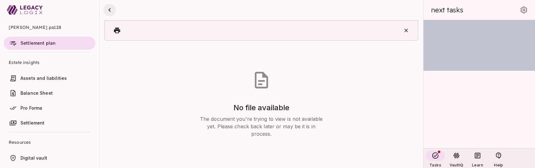 The image size is (535, 168). What do you see at coordinates (33, 123) in the screenshot?
I see `span: Settlement` at bounding box center [33, 123].